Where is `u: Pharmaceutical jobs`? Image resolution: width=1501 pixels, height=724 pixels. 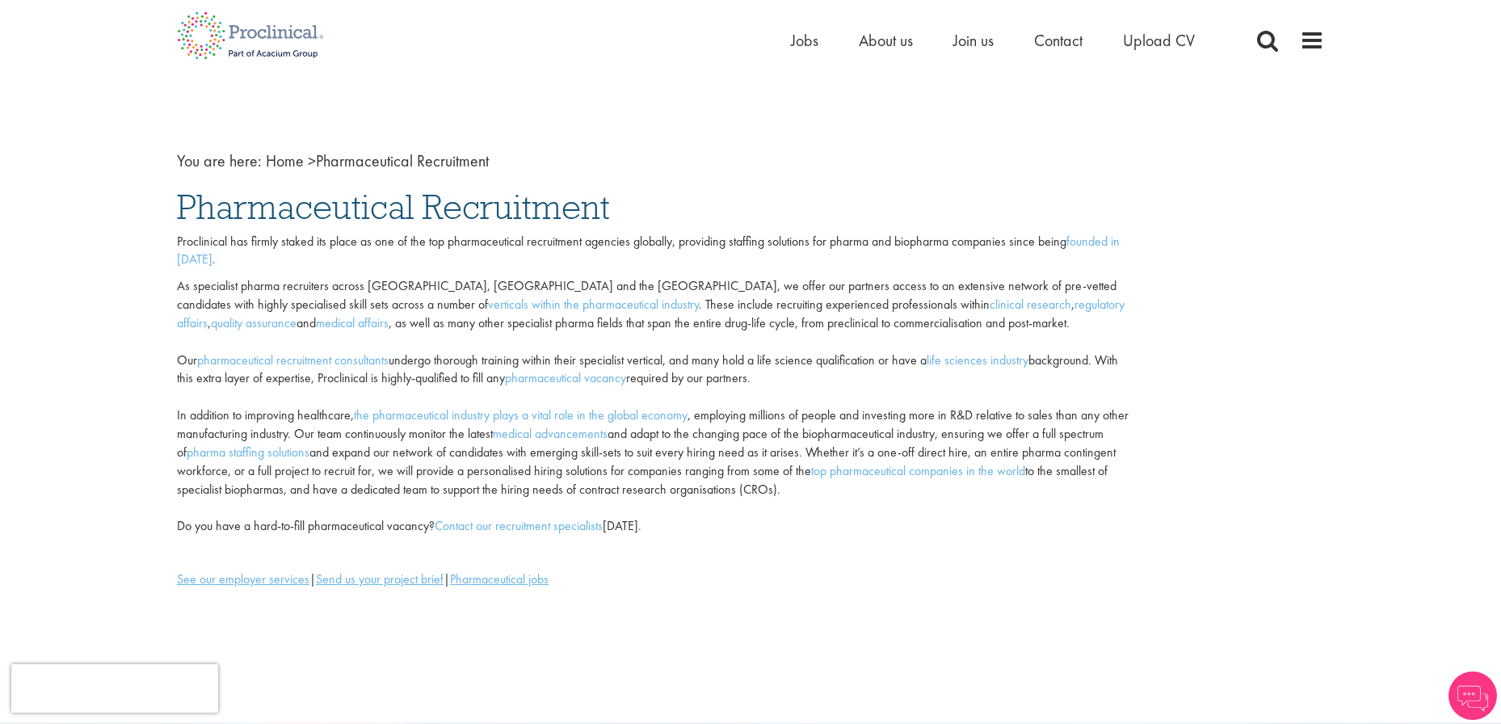
u: Pharmaceutical jobs is located at coordinates (499, 578).